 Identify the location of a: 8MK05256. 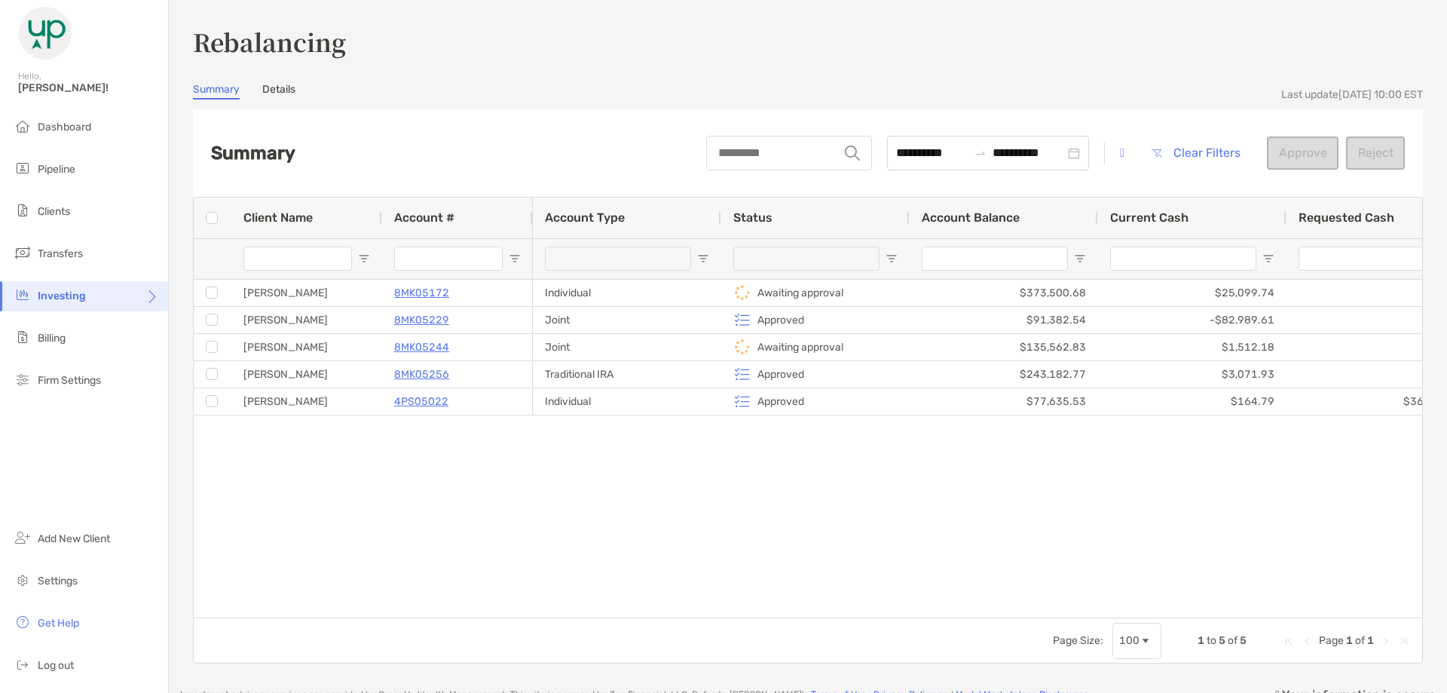
(421, 374).